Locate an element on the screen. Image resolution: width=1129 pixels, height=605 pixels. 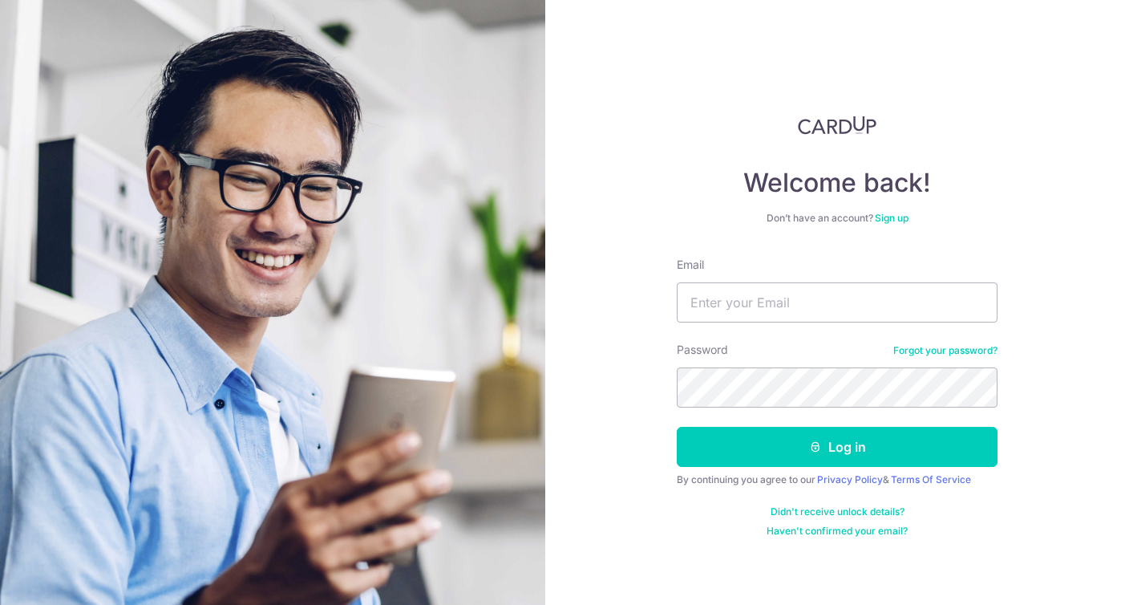
a: Didn't receive unlock details? is located at coordinates (837, 512).